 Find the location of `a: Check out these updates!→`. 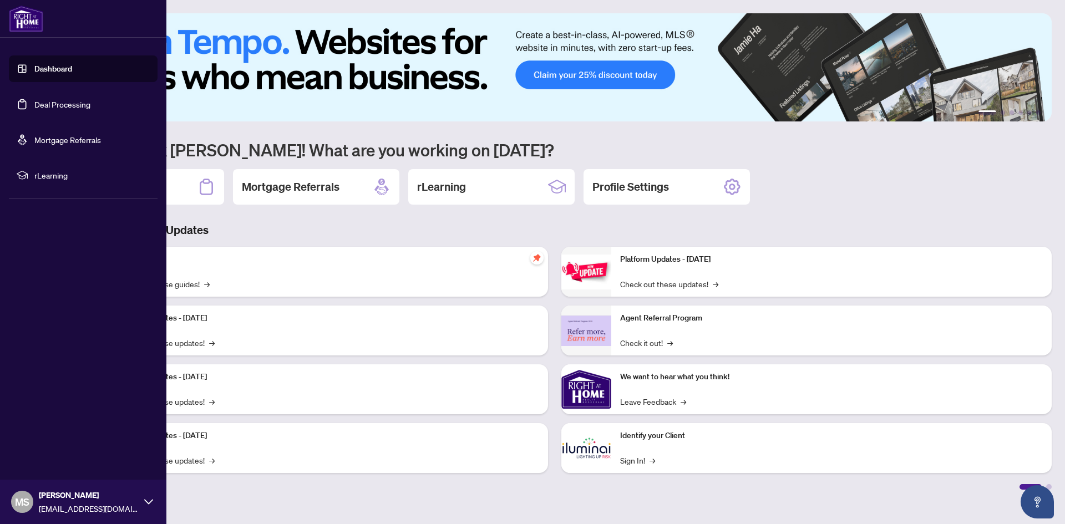

a: Check out these updates!→ is located at coordinates (669, 284).